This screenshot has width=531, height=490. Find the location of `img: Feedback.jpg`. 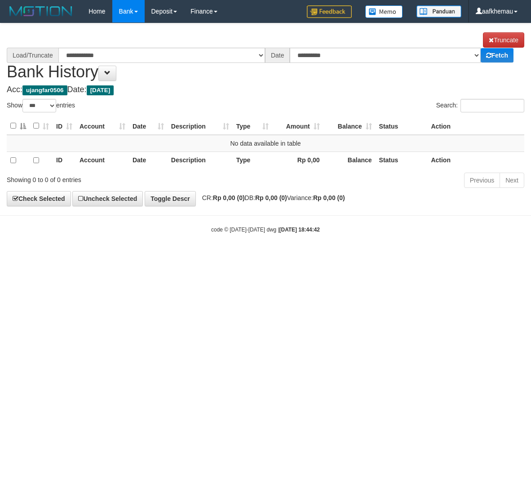

img: Feedback.jpg is located at coordinates (329, 12).